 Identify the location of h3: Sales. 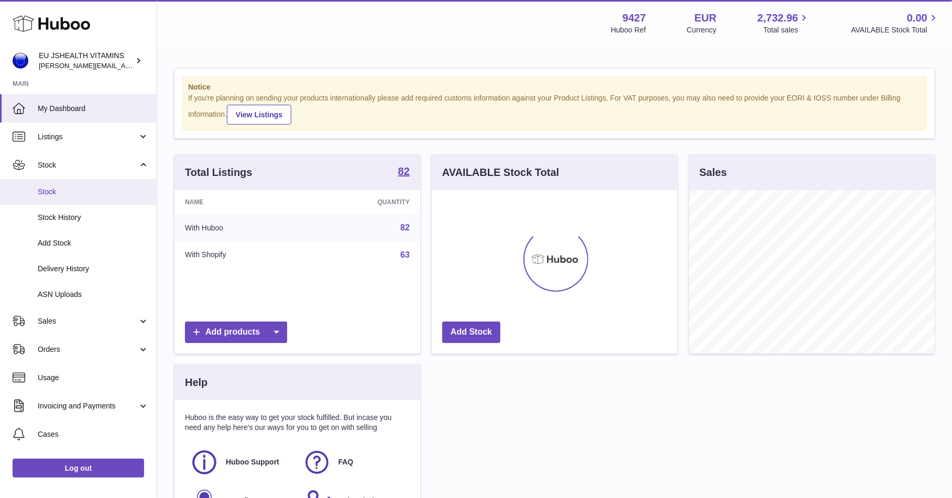
(713, 172).